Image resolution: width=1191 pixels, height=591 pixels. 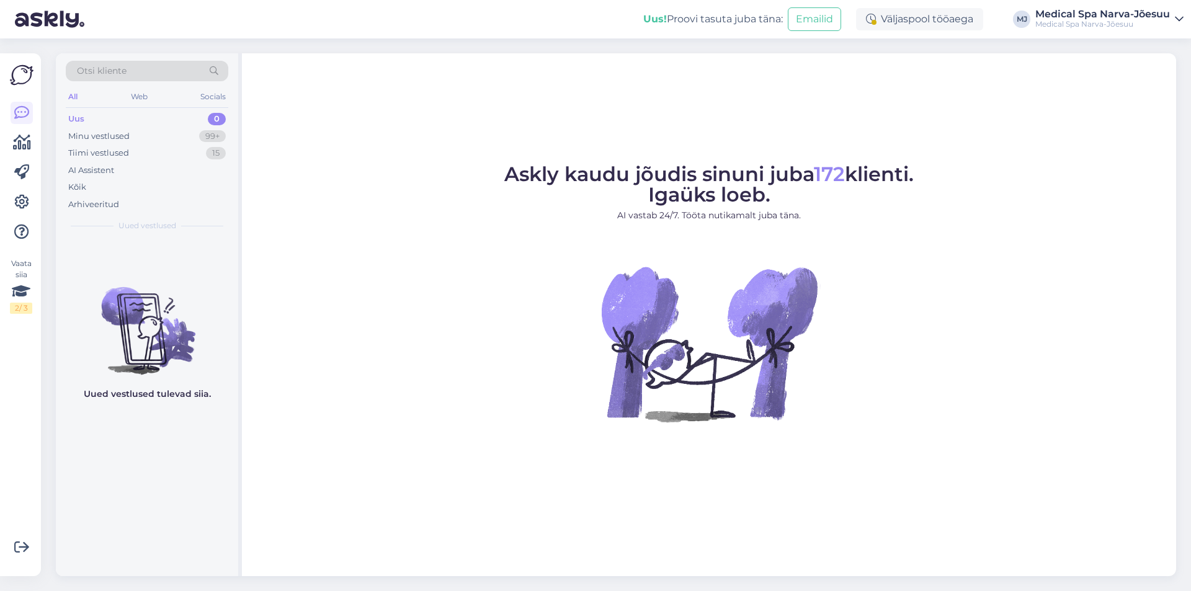 What do you see at coordinates (99, 153) in the screenshot?
I see `div: Tiimi vestlused` at bounding box center [99, 153].